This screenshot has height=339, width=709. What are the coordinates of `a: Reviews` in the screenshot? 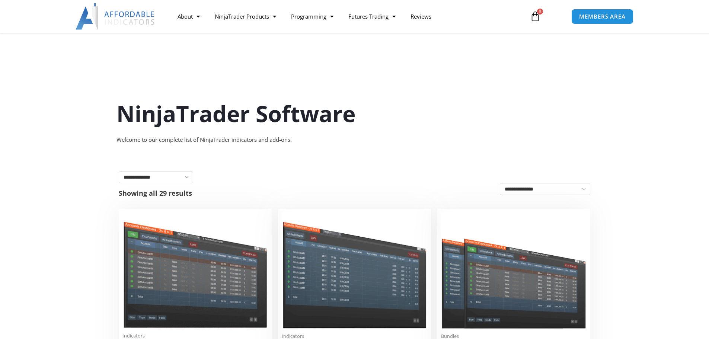 It's located at (421, 16).